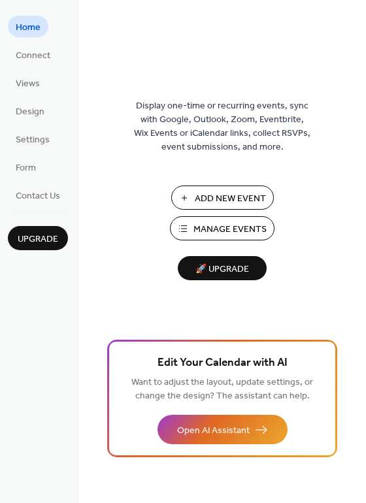 This screenshot has width=366, height=503. Describe the element at coordinates (27, 84) in the screenshot. I see `span: Views` at that location.